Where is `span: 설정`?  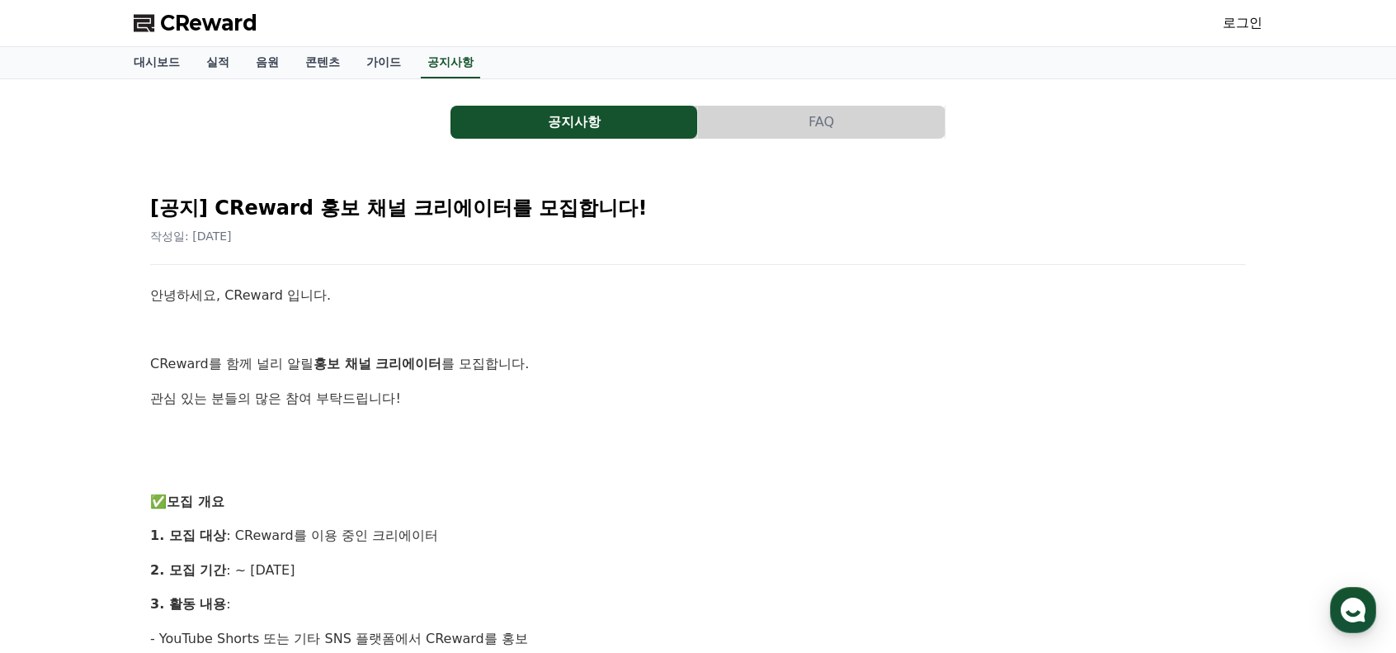 span: 설정 is located at coordinates (265, 547).